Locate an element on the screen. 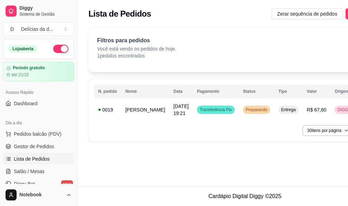 Image resolution: width=348 pixels, height=206 pixels. button: Select a team is located at coordinates (38, 29).